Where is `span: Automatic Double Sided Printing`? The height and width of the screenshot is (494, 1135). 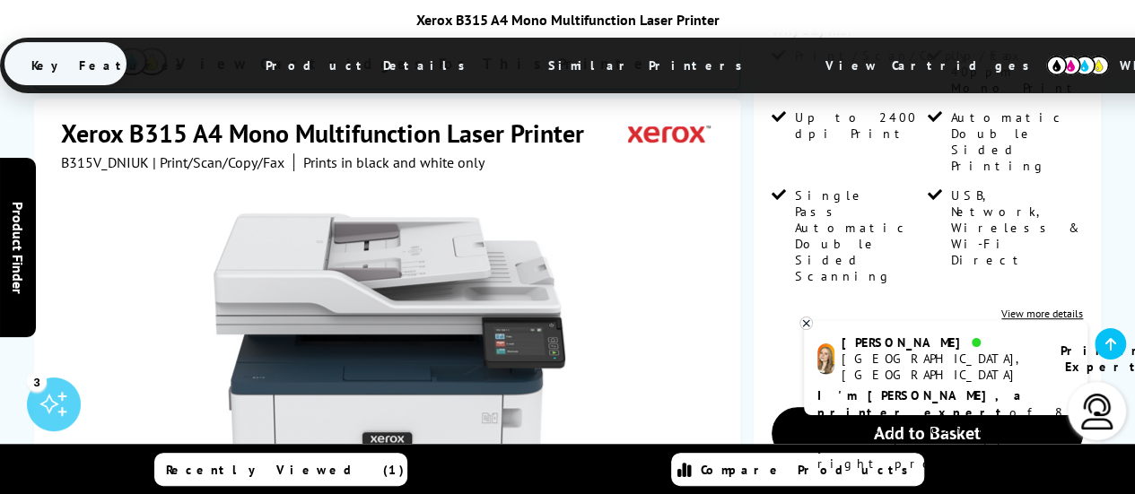
span: Automatic Double Sided Printing is located at coordinates (1015, 142).